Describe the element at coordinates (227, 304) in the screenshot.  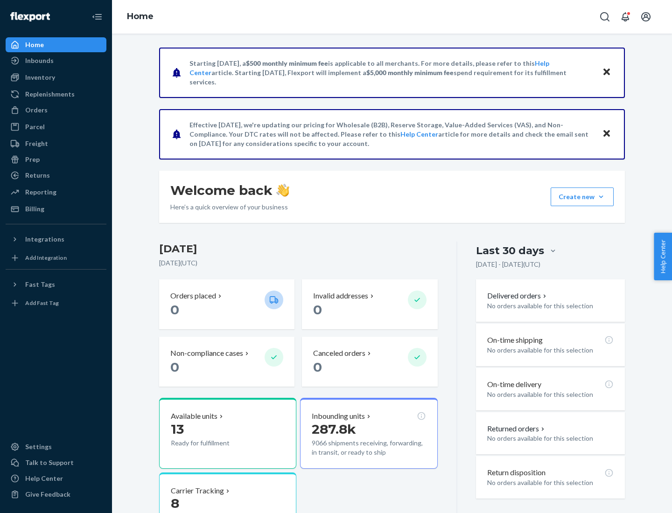
I see `button: Orders placed 0` at that location.